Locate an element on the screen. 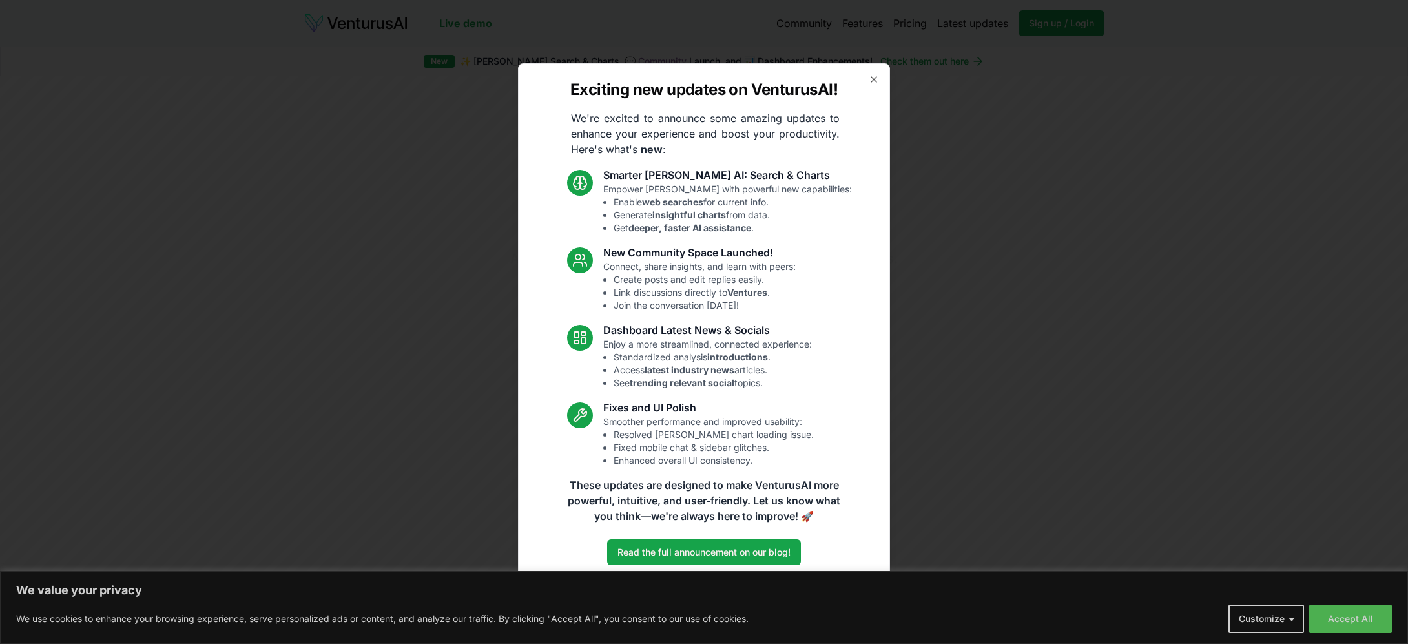  h2: Exciting new updates on VenturusAI! is located at coordinates (704, 90).